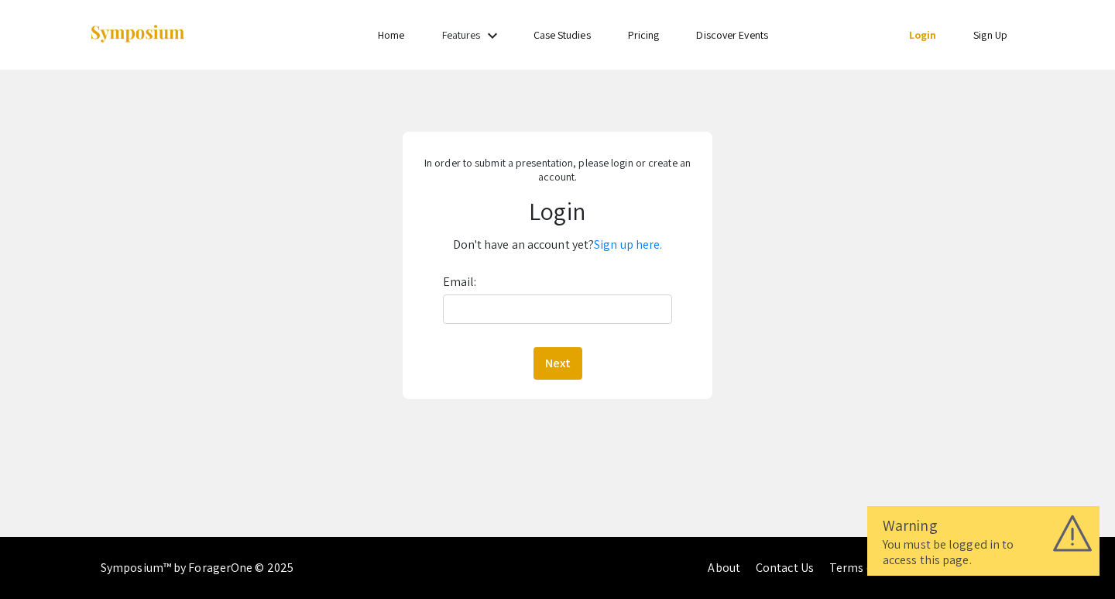 This screenshot has height=599, width=1115. What do you see at coordinates (557, 245) in the screenshot?
I see `p: Don't have an account yet?` at bounding box center [557, 245].